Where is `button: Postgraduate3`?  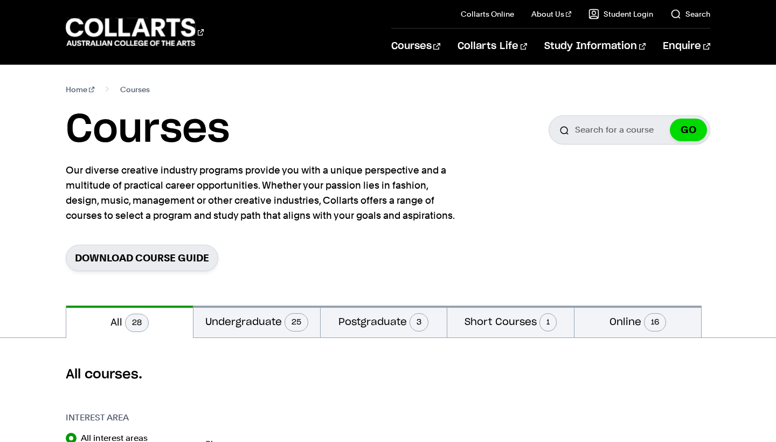
button: Postgraduate3 is located at coordinates (384, 321).